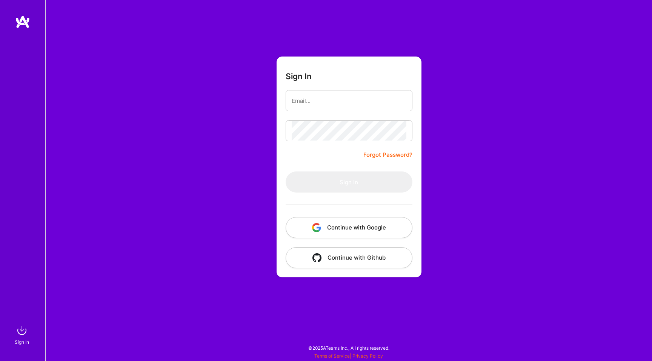 Image resolution: width=652 pixels, height=361 pixels. I want to click on button: Sign In, so click(349, 182).